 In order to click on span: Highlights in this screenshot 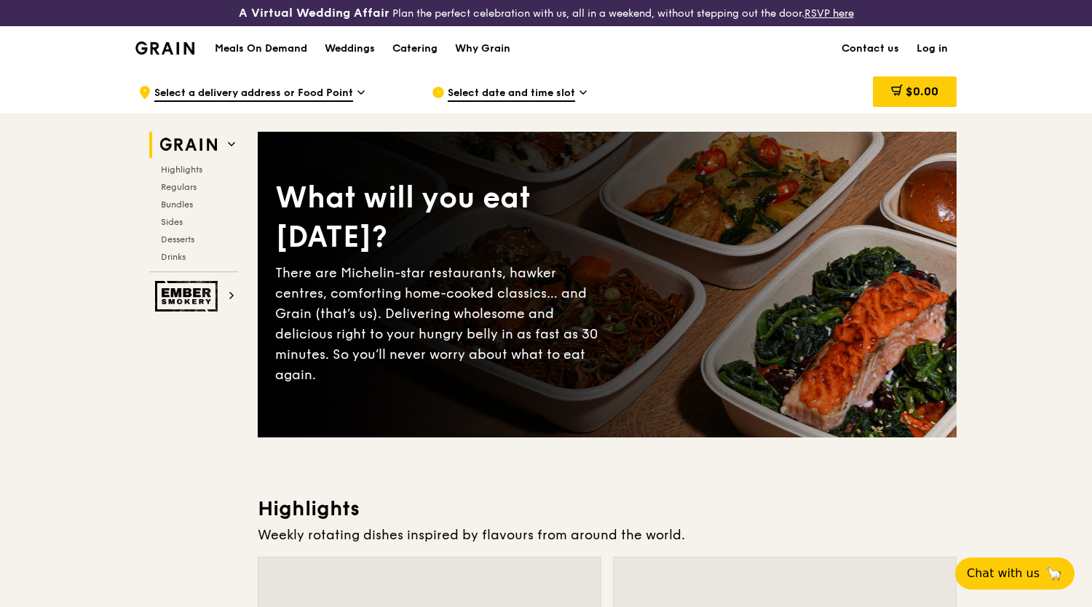, I will do `click(181, 170)`.